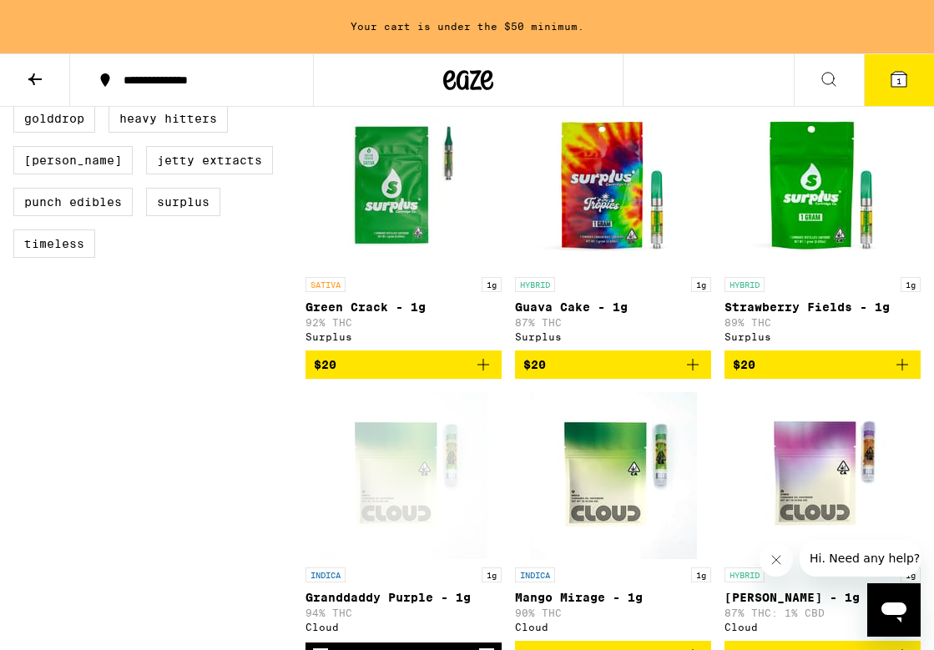 This screenshot has height=650, width=934. What do you see at coordinates (54, 119) in the screenshot?
I see `label: GoldDrop` at bounding box center [54, 119].